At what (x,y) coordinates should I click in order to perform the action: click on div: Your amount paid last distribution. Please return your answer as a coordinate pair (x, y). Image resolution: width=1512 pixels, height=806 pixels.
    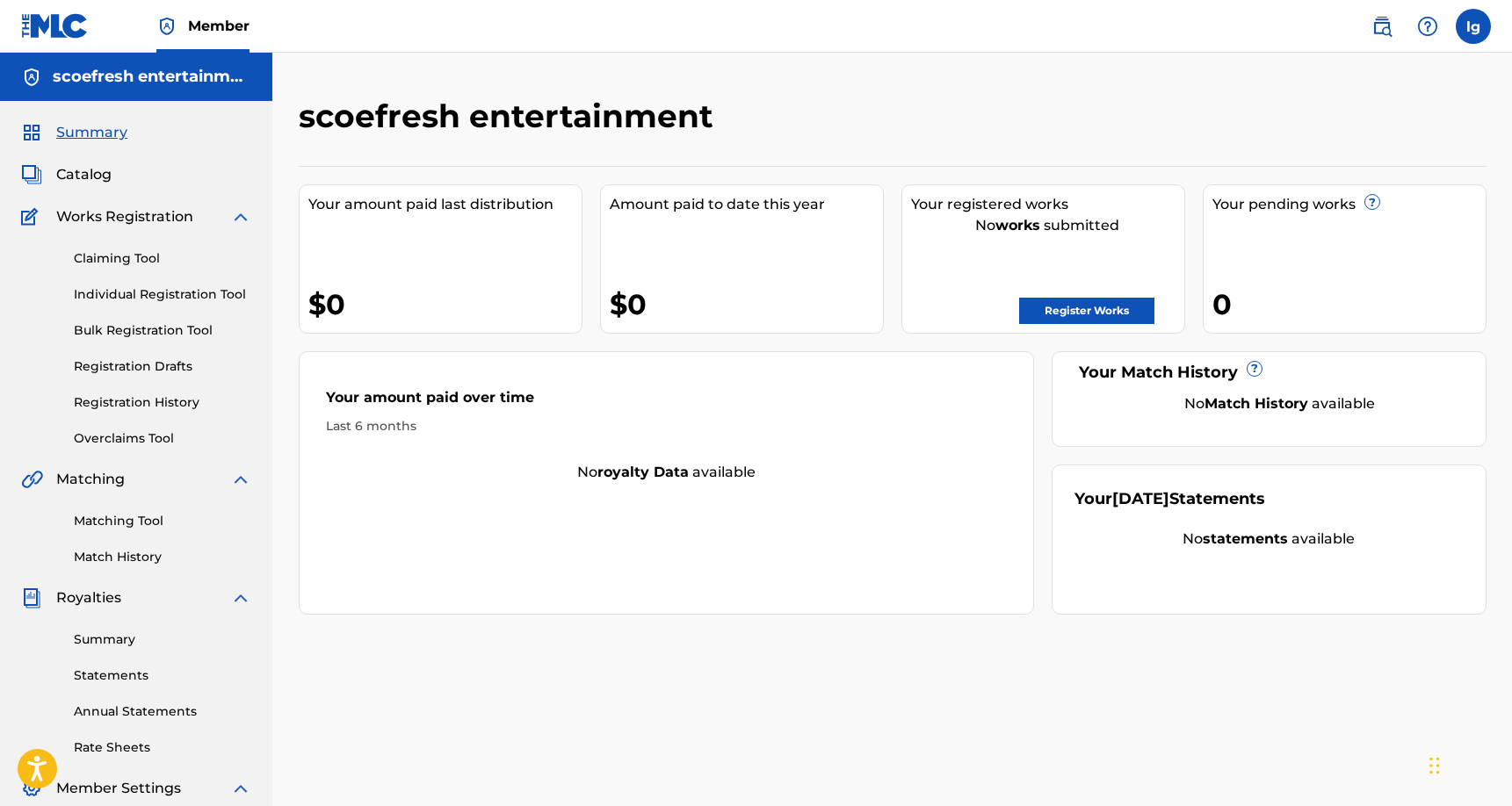
    Looking at the image, I should click on (445, 205).